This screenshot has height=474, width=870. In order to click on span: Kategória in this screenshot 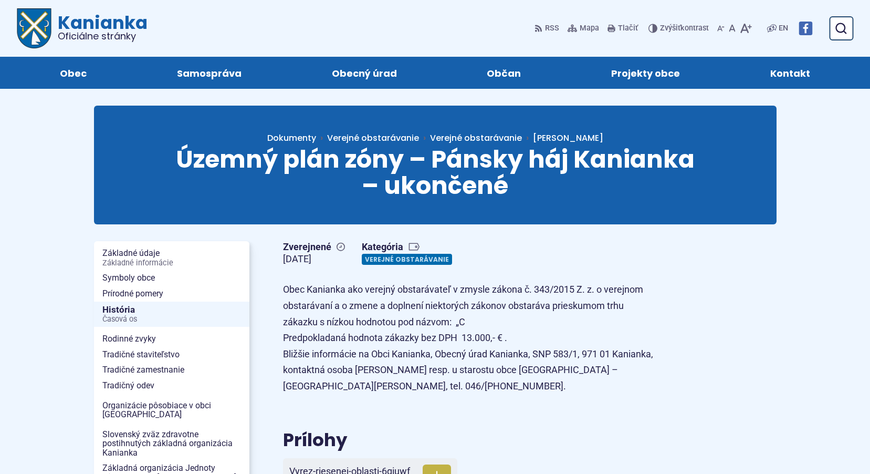, I will do `click(409, 247)`.